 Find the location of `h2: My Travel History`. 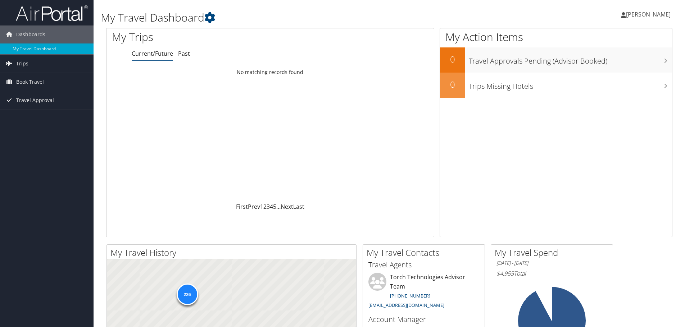

h2: My Travel History is located at coordinates (233, 253).